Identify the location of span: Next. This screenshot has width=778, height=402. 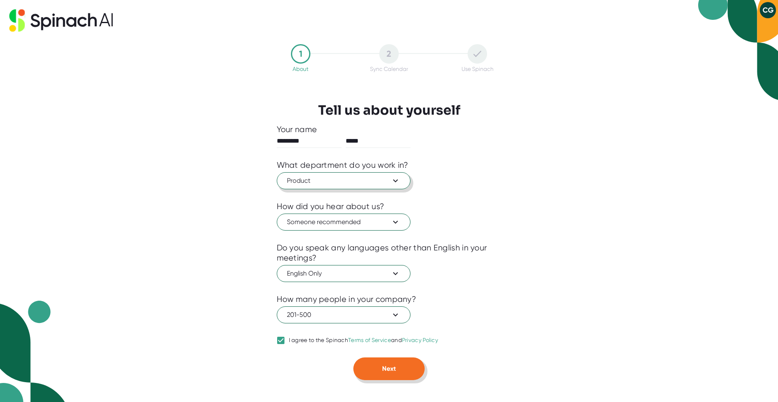
(389, 368).